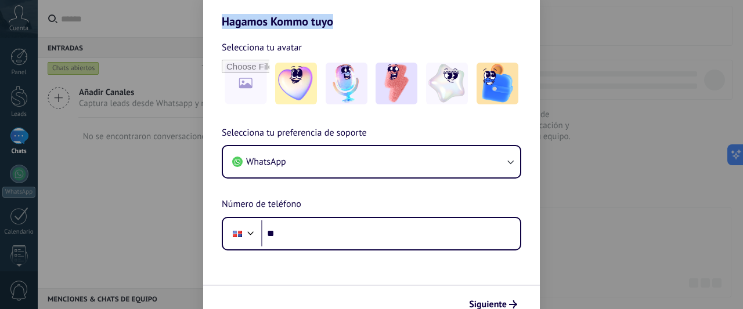 The height and width of the screenshot is (309, 743). I want to click on img: -4.jpeg, so click(447, 84).